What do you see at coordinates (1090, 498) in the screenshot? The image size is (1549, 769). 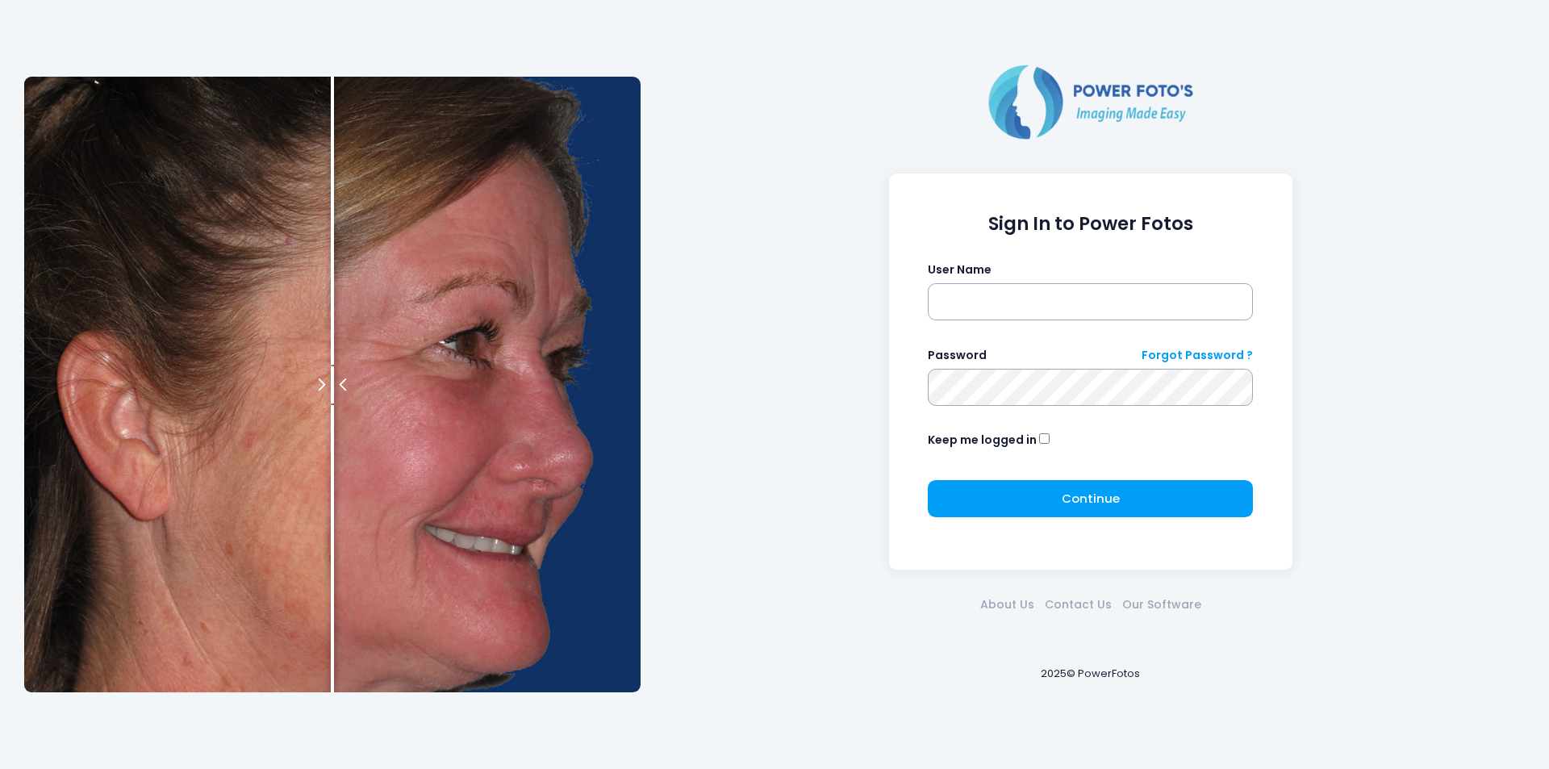 I see `span: Continue` at bounding box center [1090, 498].